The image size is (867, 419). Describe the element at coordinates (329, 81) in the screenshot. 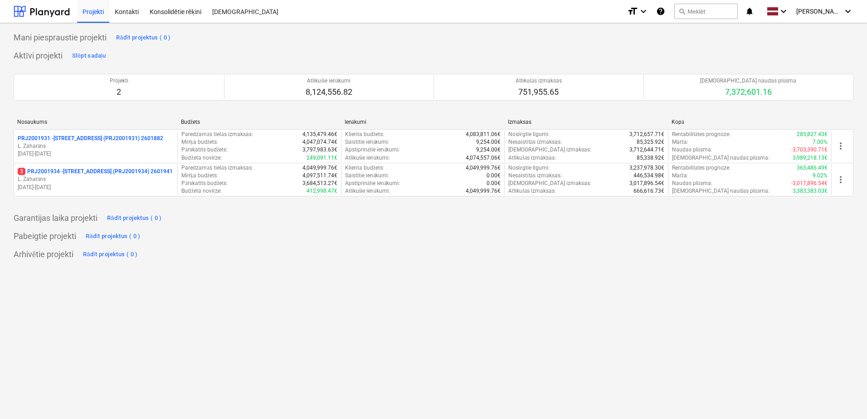

I see `p: Atlikušie ienākumi` at that location.